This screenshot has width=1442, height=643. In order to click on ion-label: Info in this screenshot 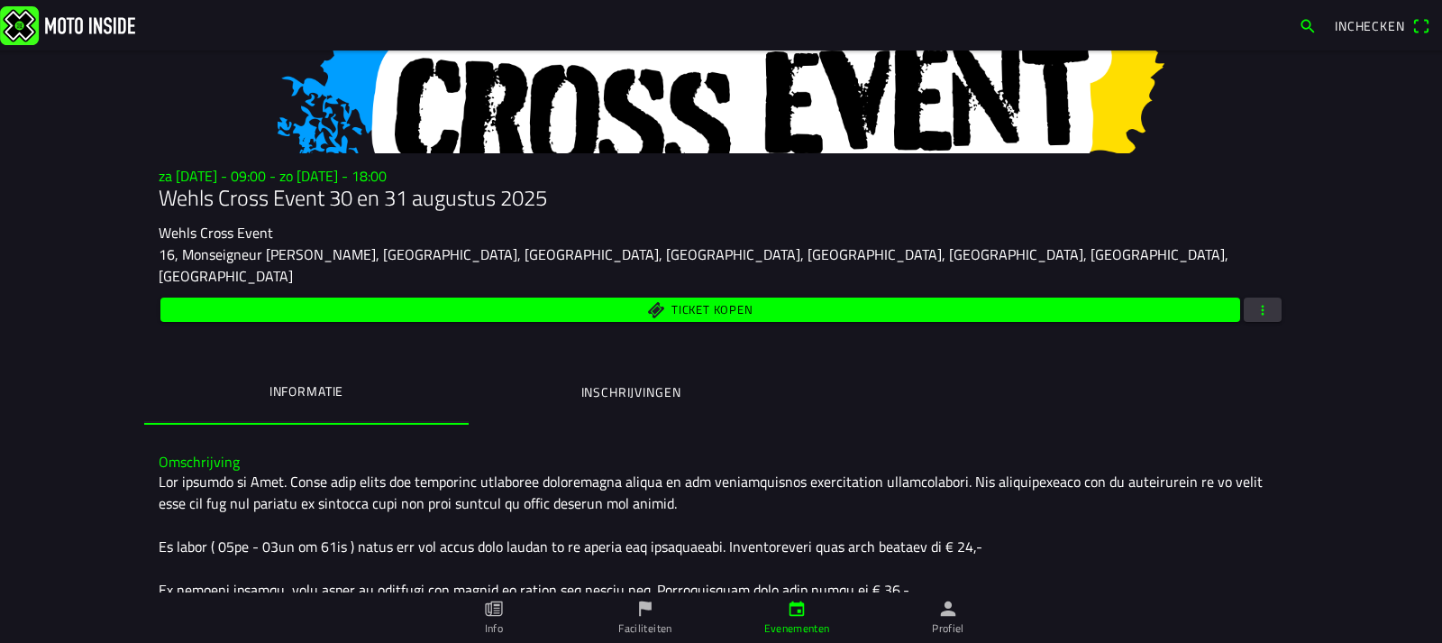, I will do `click(494, 628)`.